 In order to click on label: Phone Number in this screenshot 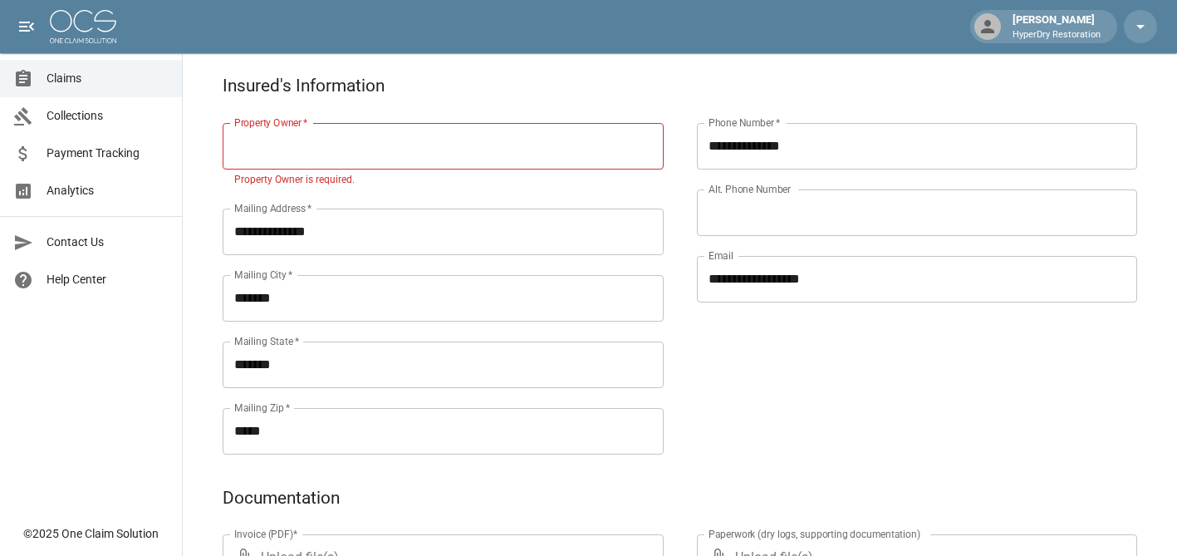, I will do `click(744, 122)`.